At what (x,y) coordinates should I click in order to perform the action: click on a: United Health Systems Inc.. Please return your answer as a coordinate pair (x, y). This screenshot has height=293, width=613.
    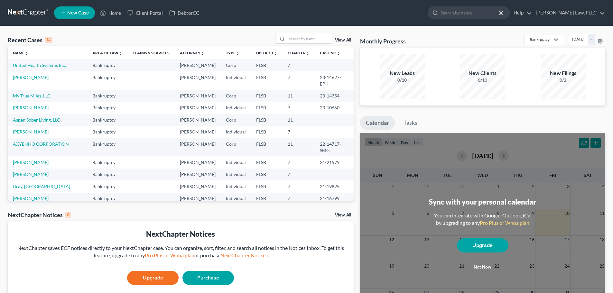
    Looking at the image, I should click on (39, 65).